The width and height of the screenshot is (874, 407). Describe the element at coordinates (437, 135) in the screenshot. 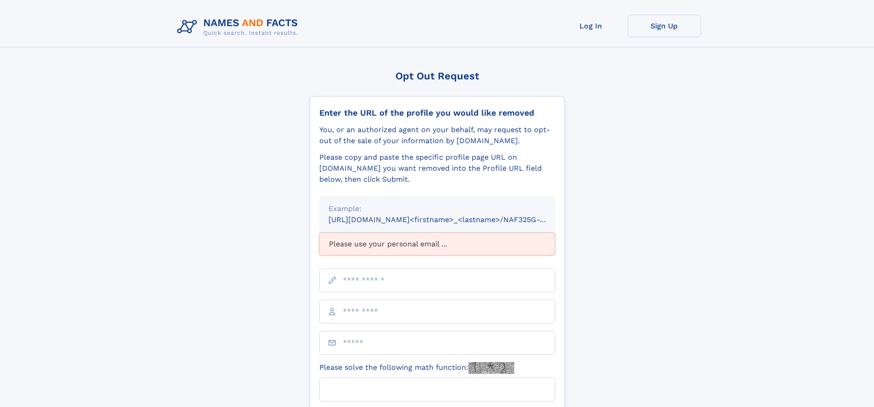

I see `div: You, or an authorized agent on your behalf, may request to opt-out of the sale of your informatio...` at that location.